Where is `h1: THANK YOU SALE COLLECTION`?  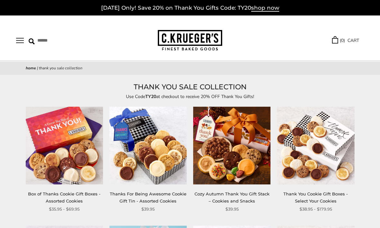
h1: THANK YOU SALE COLLECTION is located at coordinates (190, 87).